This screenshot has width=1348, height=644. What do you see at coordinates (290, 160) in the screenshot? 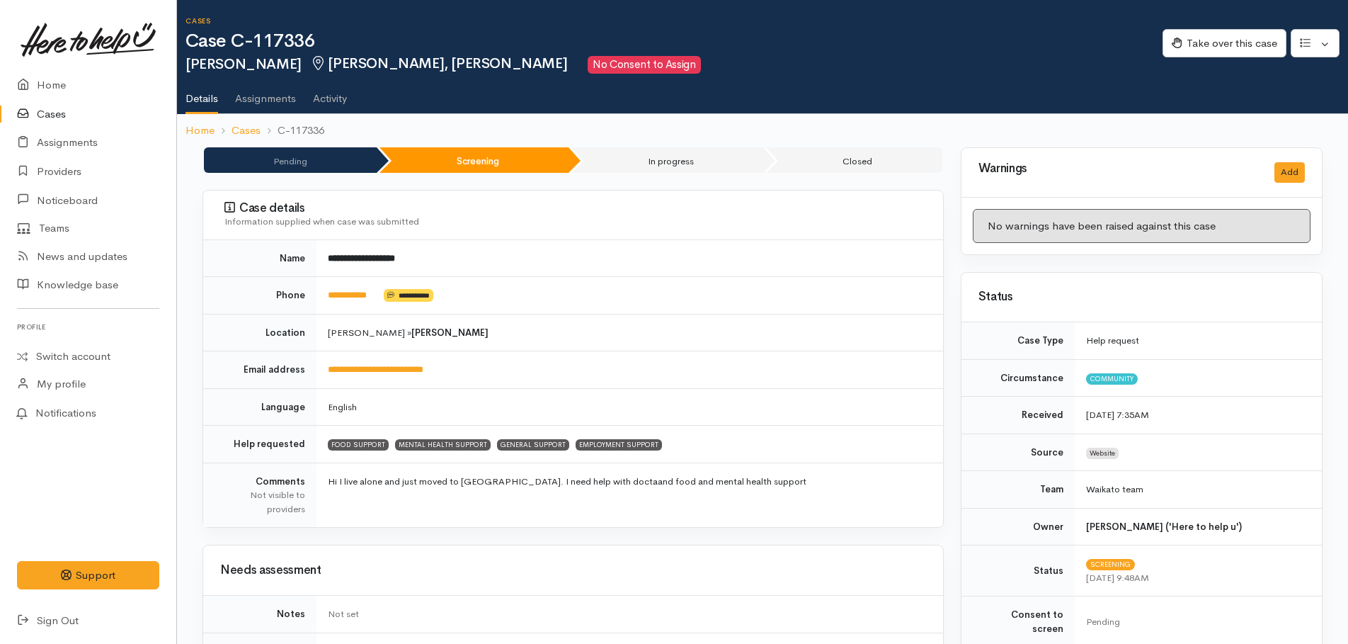
I see `li: Pending` at bounding box center [290, 160].